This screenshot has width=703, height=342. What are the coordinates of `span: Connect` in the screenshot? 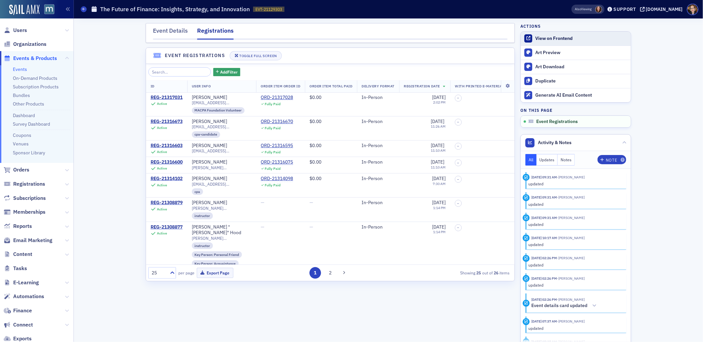 It's located at (23, 324).